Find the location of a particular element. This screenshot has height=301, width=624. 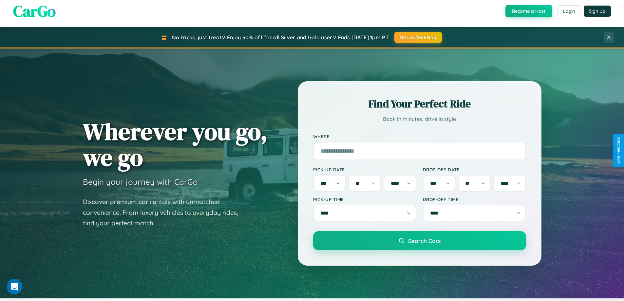

p: Book in minutes, drive in style is located at coordinates (420, 119).